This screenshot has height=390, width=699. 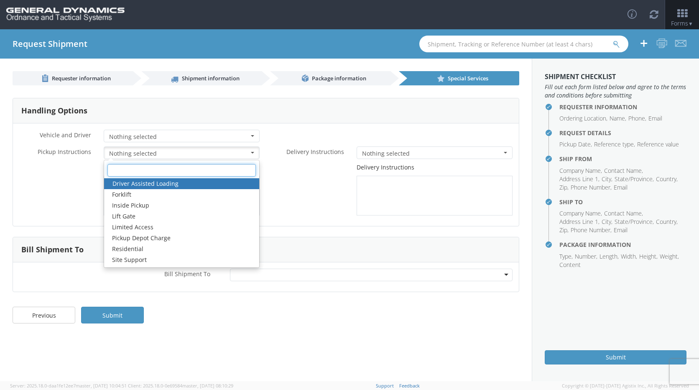 I want to click on span: Client: 2025.18.0-0e69584, so click(x=181, y=385).